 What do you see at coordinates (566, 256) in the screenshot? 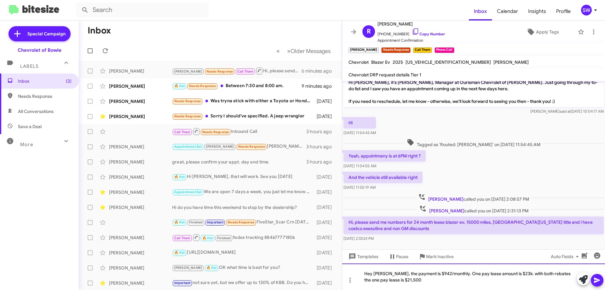
I see `span: Auto Fields` at bounding box center [566, 256].